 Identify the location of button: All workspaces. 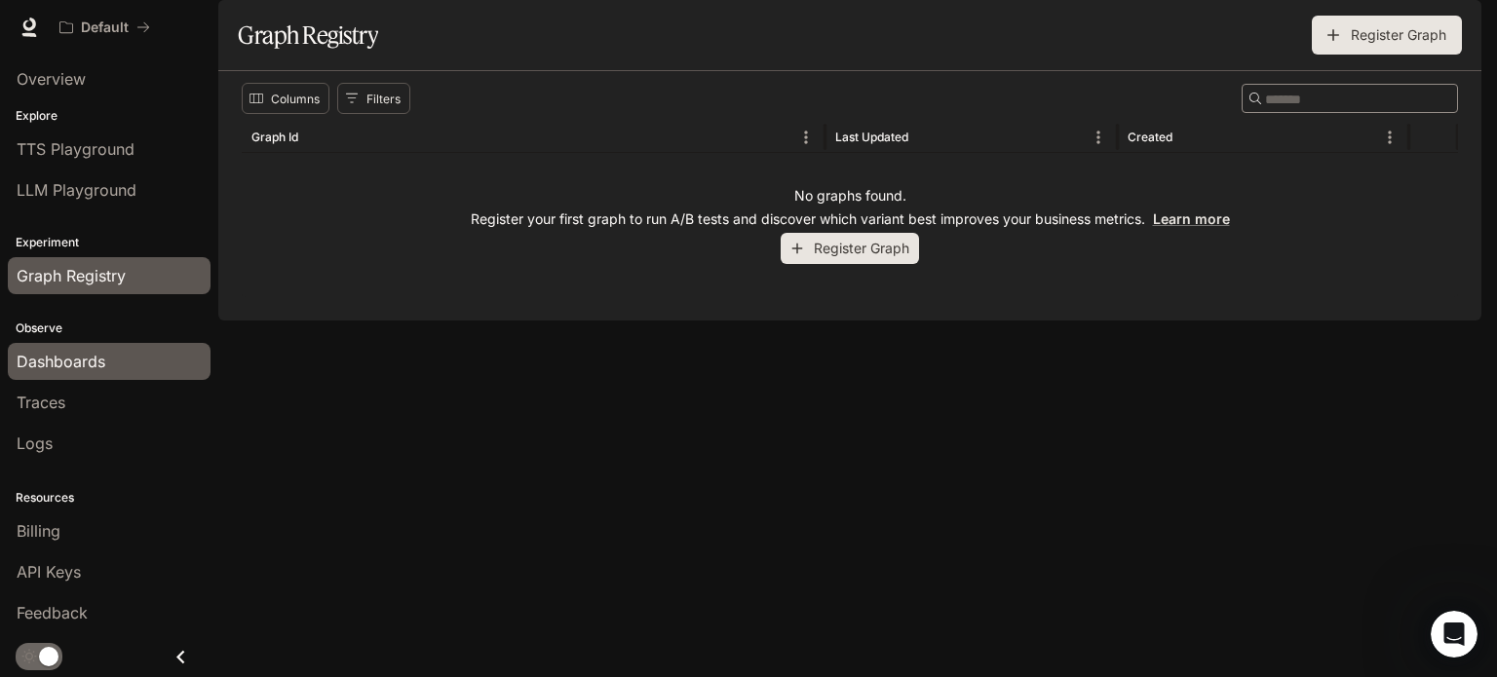
(104, 27).